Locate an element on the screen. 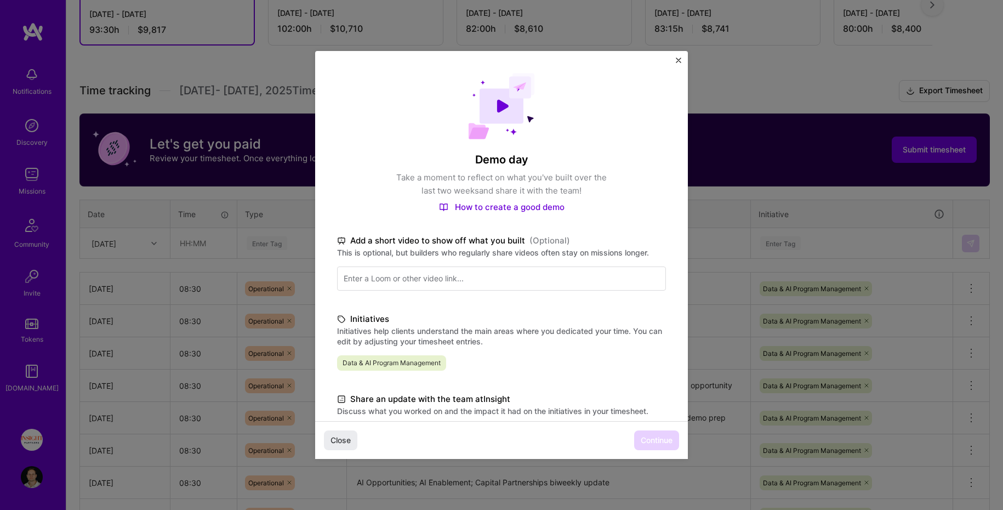 The height and width of the screenshot is (510, 1003). i: icon TvBlack is located at coordinates (342, 241).